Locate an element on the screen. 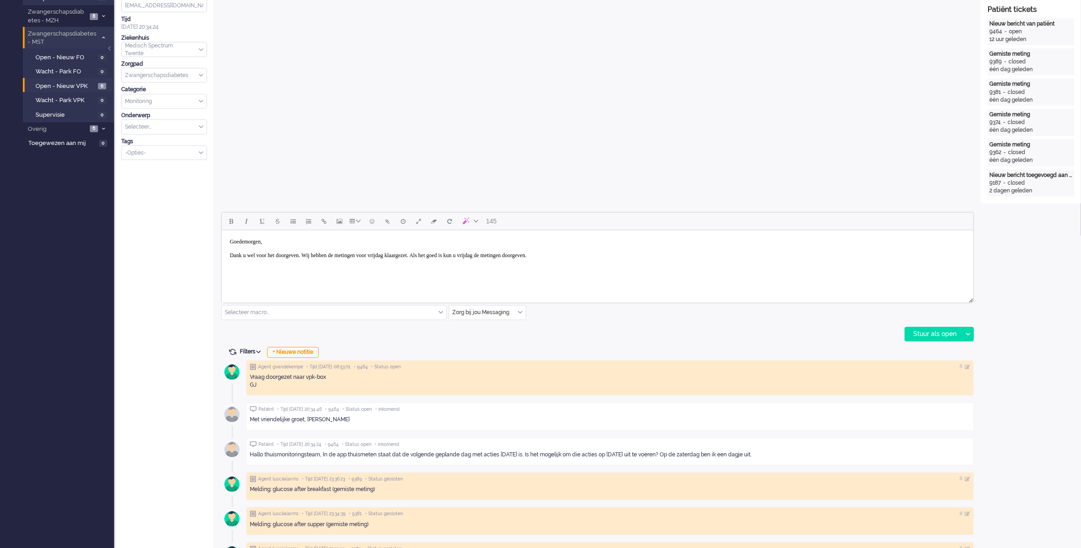 The image size is (1081, 548). img: ic_chat_grey.svg is located at coordinates (253, 444).